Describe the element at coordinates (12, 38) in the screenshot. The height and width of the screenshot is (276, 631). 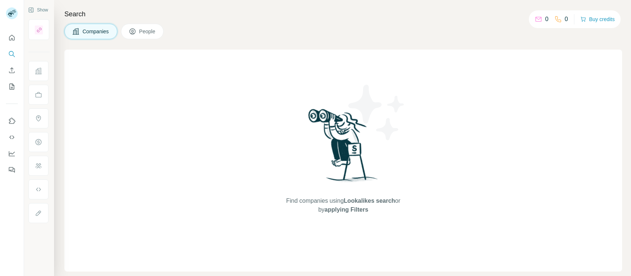
I see `button: Quick start` at that location.